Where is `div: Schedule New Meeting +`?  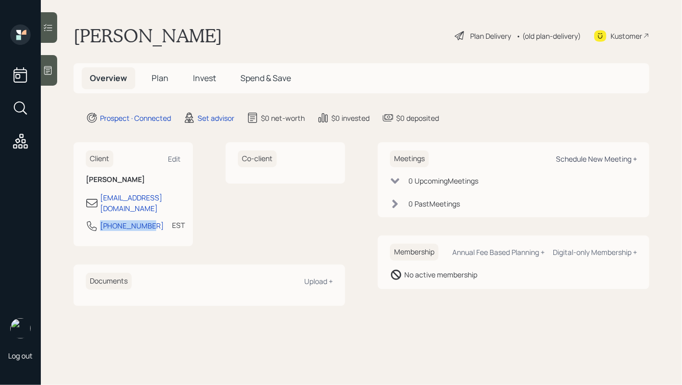
div: Schedule New Meeting + is located at coordinates (596, 159).